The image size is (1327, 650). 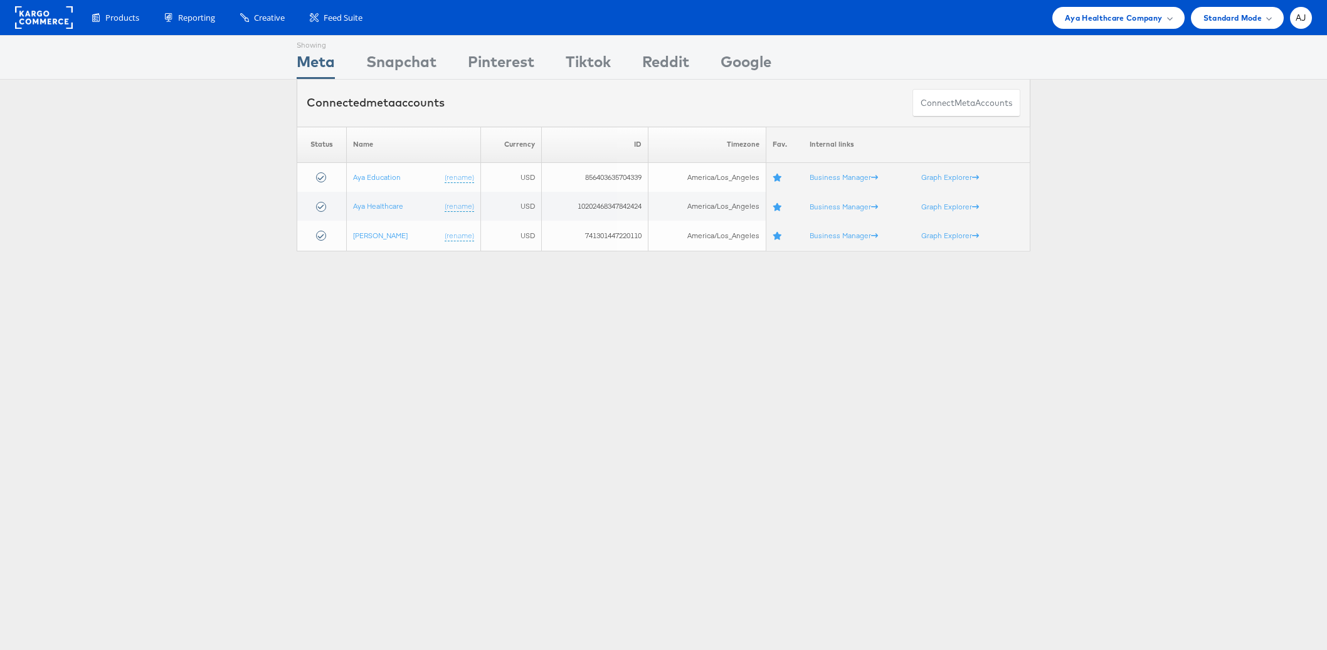 What do you see at coordinates (1301, 18) in the screenshot?
I see `span: AJ` at bounding box center [1301, 18].